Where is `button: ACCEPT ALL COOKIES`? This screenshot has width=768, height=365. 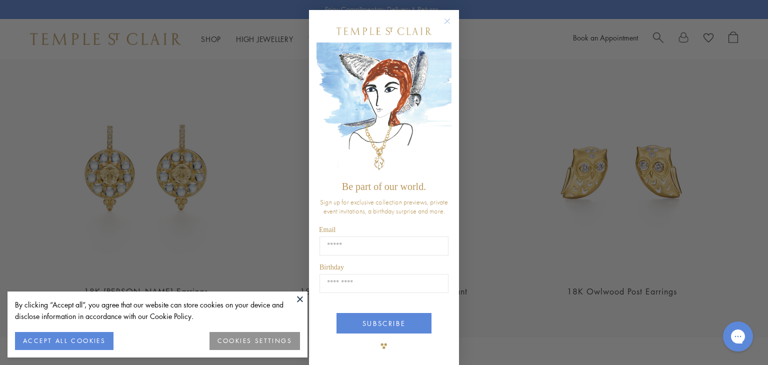 button: ACCEPT ALL COOKIES is located at coordinates (64, 341).